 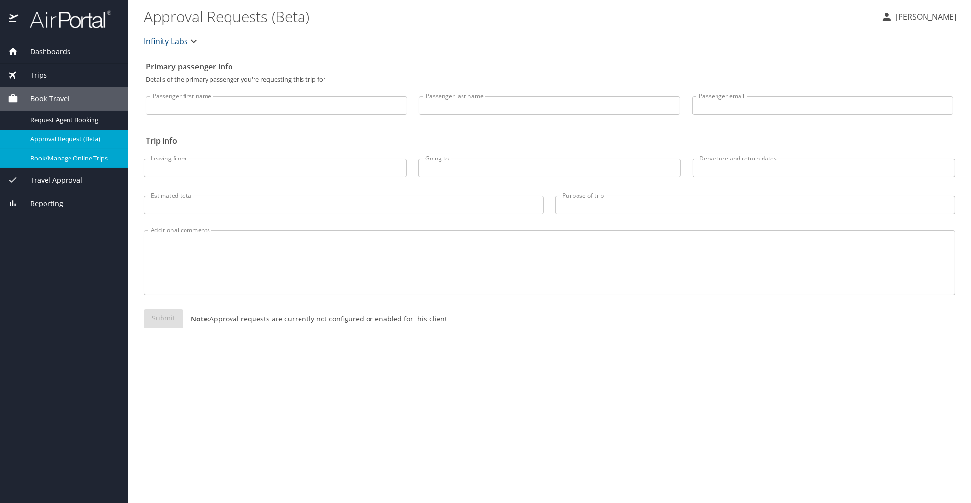 I want to click on span: Infinity Labs, so click(x=166, y=41).